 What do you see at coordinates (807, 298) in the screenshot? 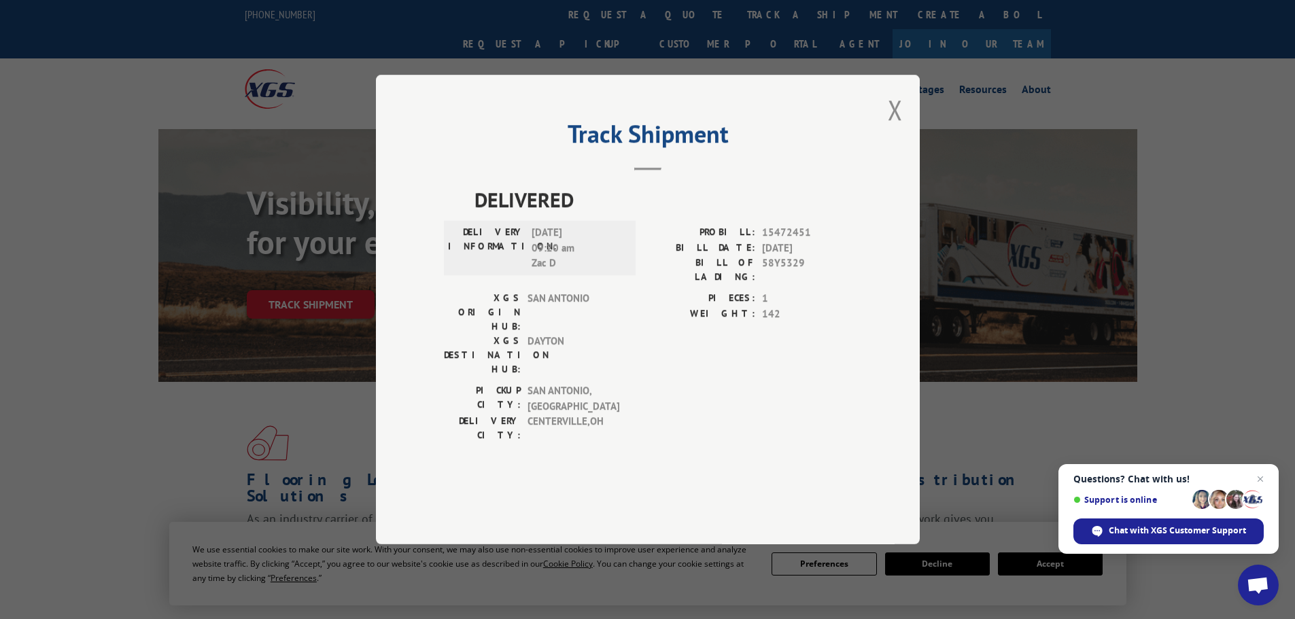
I see `span: 1` at bounding box center [807, 298].